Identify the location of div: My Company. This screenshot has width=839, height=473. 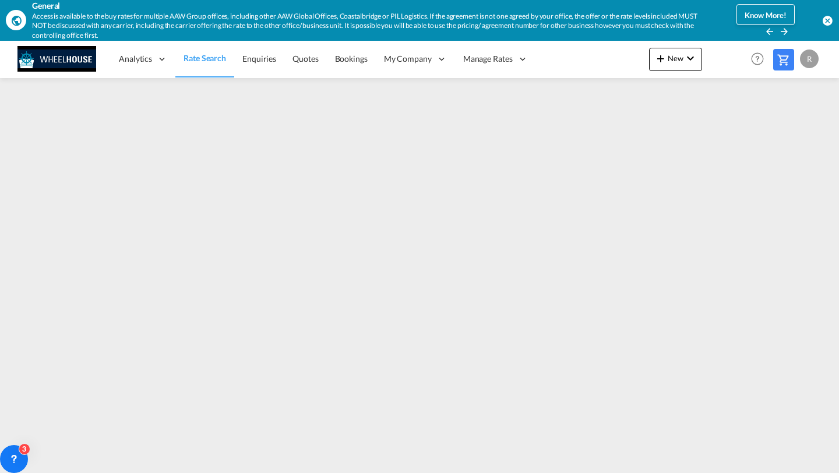
(415, 58).